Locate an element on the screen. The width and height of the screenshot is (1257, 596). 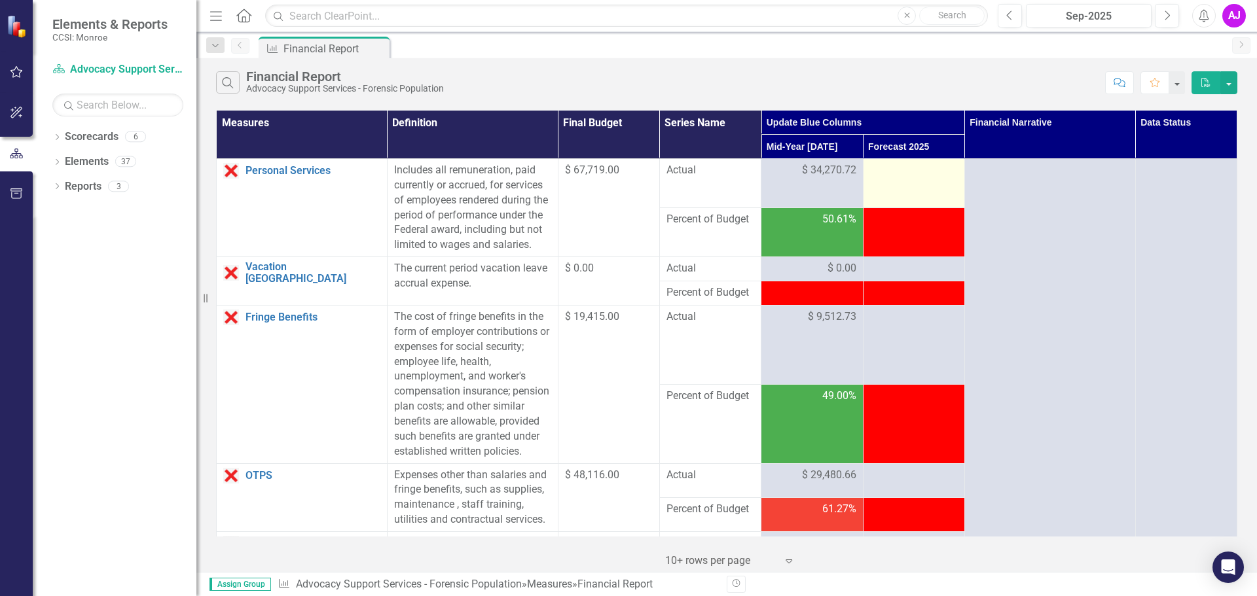
div: The cost of fringe benefits in the form of employer contributions or expenses for social security... is located at coordinates (473, 384).